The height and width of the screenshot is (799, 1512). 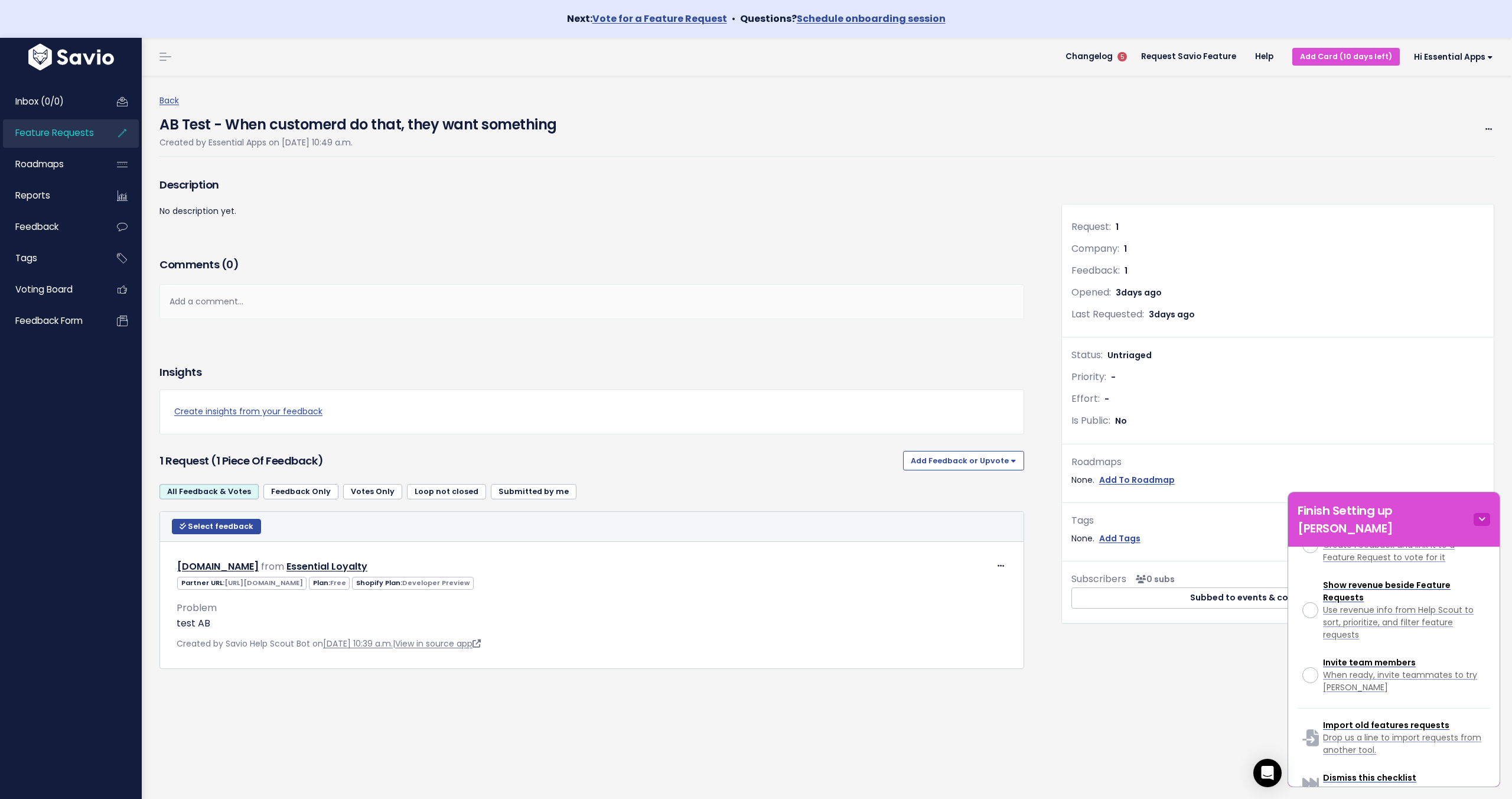 I want to click on span: Feedback, so click(x=37, y=227).